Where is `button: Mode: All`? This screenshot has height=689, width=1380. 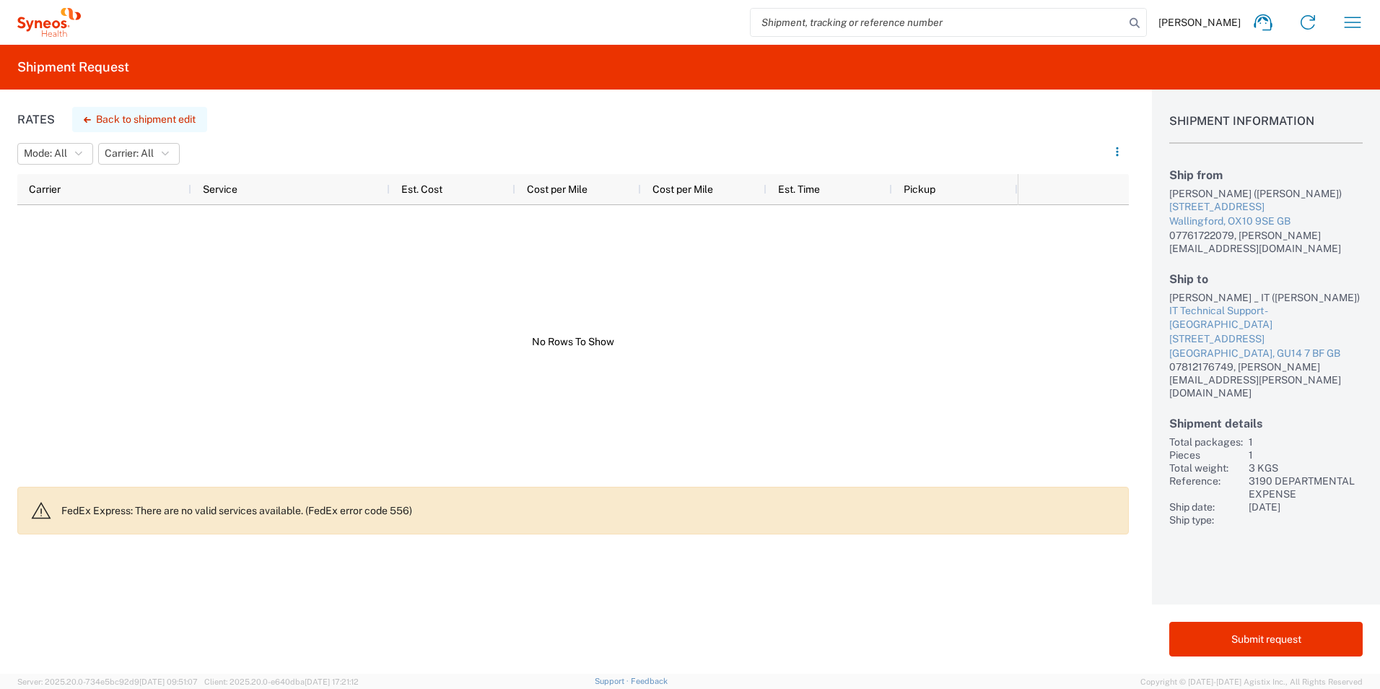
button: Mode: All is located at coordinates (55, 154).